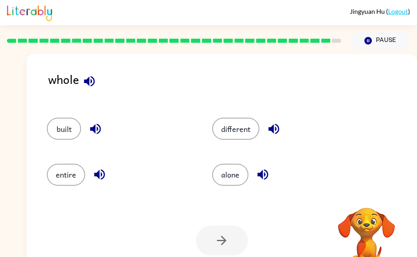  I want to click on span: Jingyuan Hu, so click(368, 11).